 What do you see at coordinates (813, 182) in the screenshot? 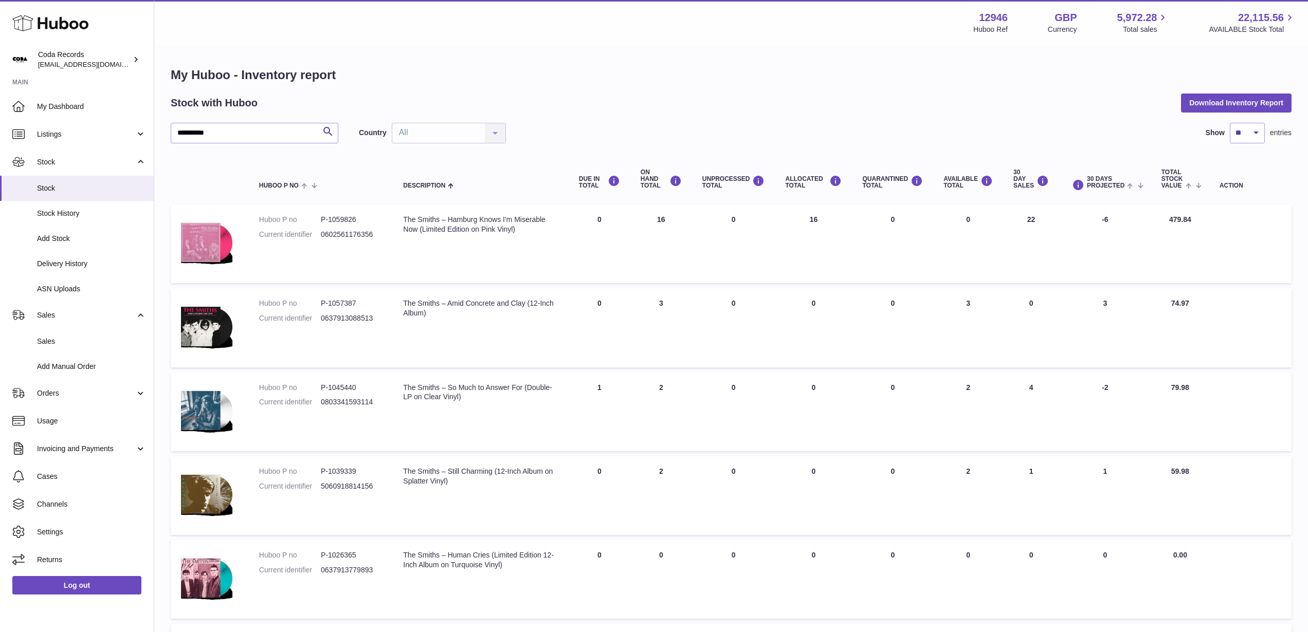
I see `div: ALLOCATED Total` at bounding box center [813, 182].